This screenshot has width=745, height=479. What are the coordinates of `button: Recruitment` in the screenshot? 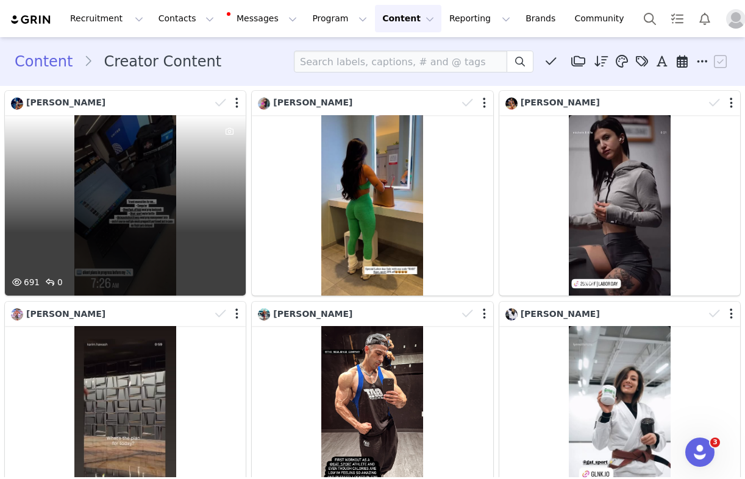 It's located at (107, 18).